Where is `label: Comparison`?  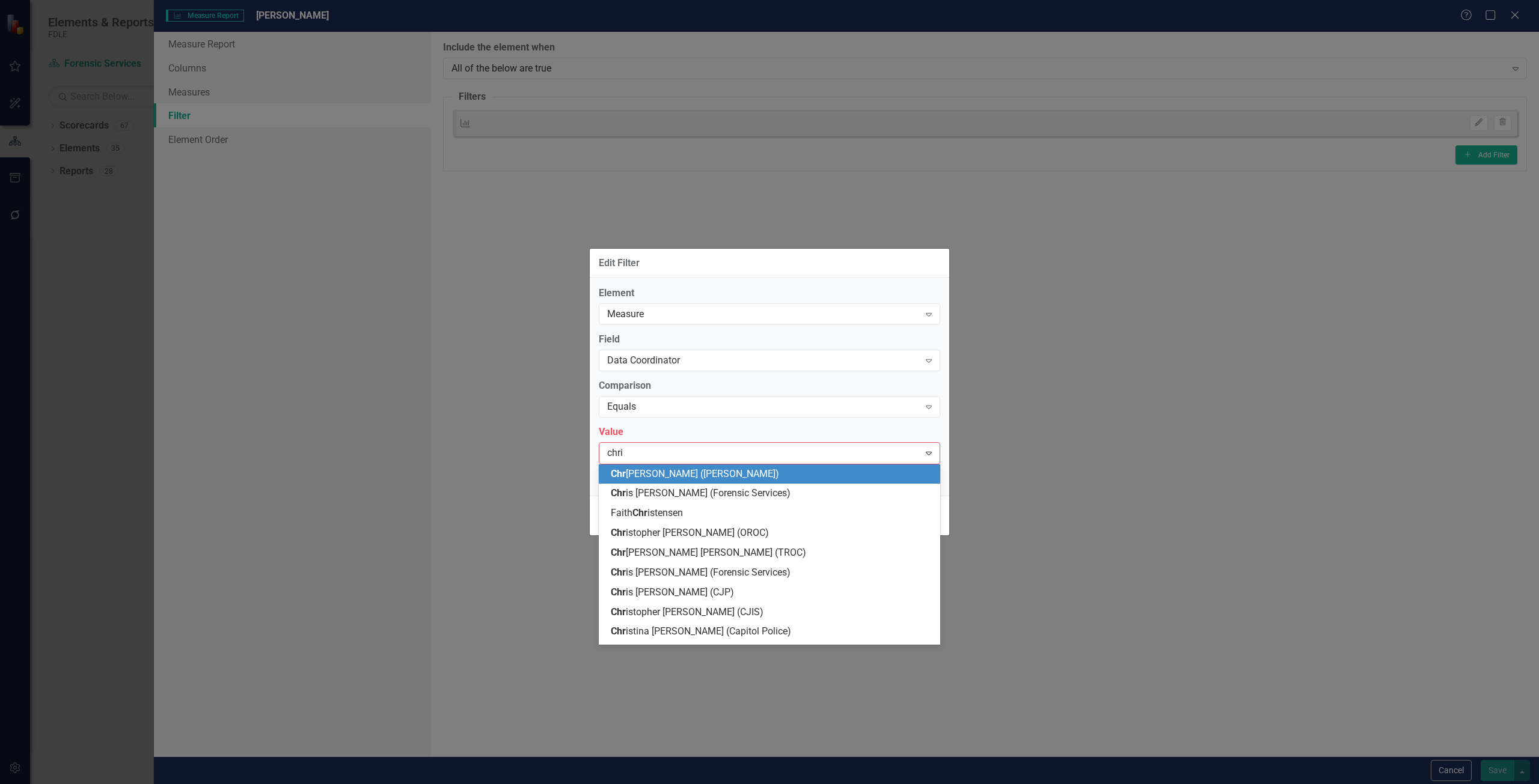
label: Comparison is located at coordinates (770, 386).